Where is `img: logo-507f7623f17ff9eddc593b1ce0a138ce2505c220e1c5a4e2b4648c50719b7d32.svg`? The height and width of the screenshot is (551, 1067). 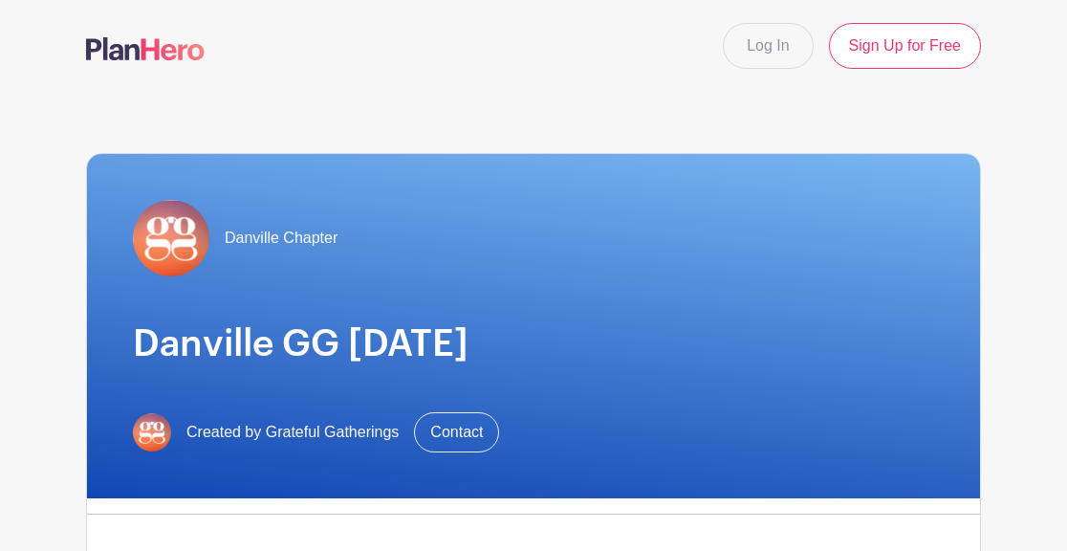 img: logo-507f7623f17ff9eddc593b1ce0a138ce2505c220e1c5a4e2b4648c50719b7d32.svg is located at coordinates (145, 49).